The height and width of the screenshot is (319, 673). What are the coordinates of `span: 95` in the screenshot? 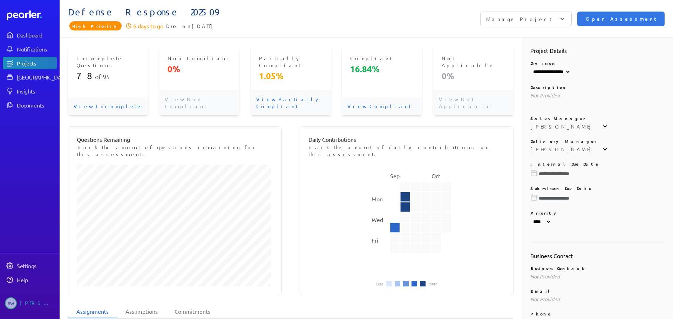 It's located at (106, 76).